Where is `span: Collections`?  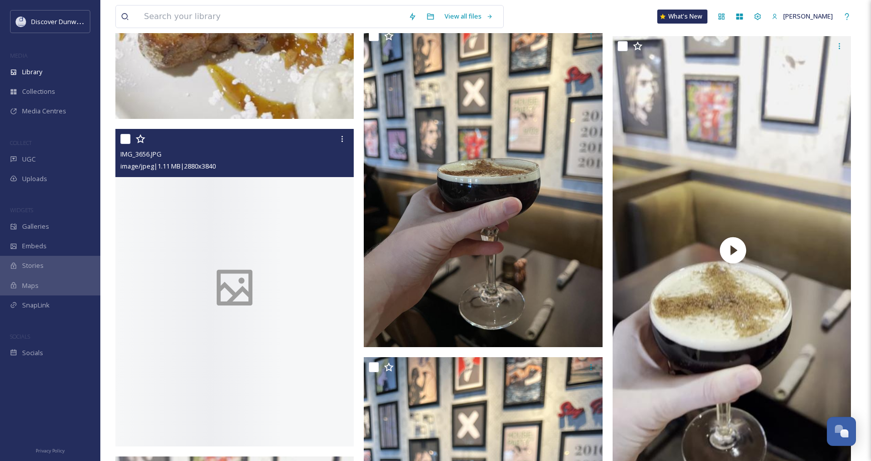 span: Collections is located at coordinates (39, 91).